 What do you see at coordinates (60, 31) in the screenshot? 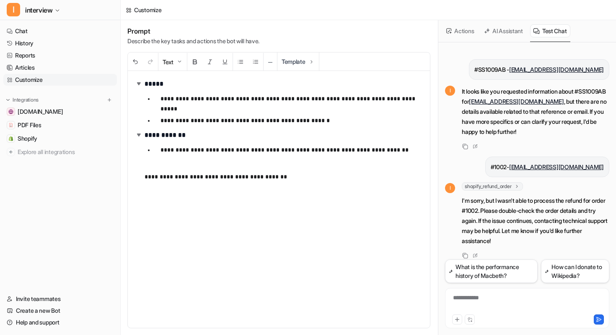
I see `a: Chat` at bounding box center [60, 31].